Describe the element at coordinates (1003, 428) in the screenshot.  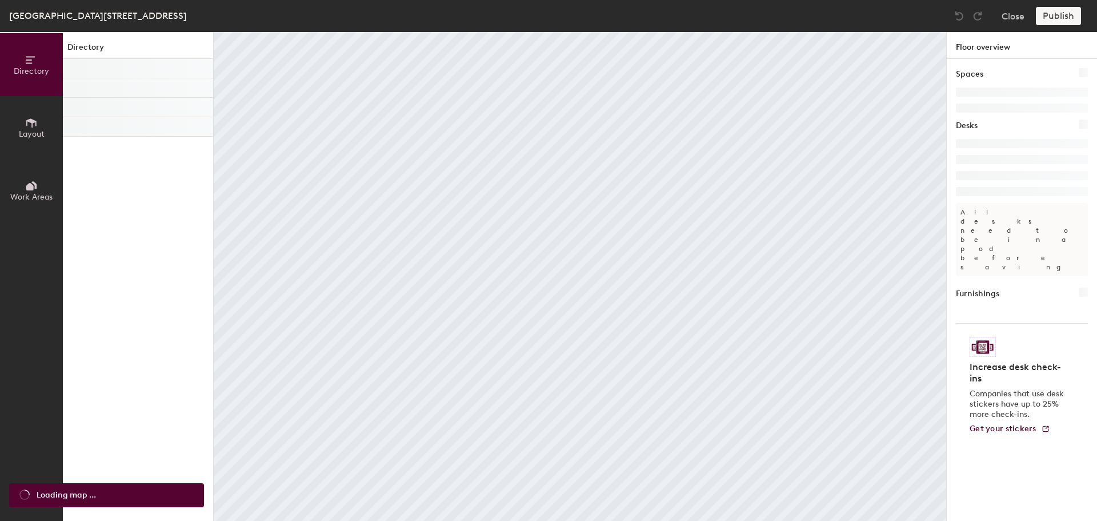
I see `span: Get your stickers` at that location.